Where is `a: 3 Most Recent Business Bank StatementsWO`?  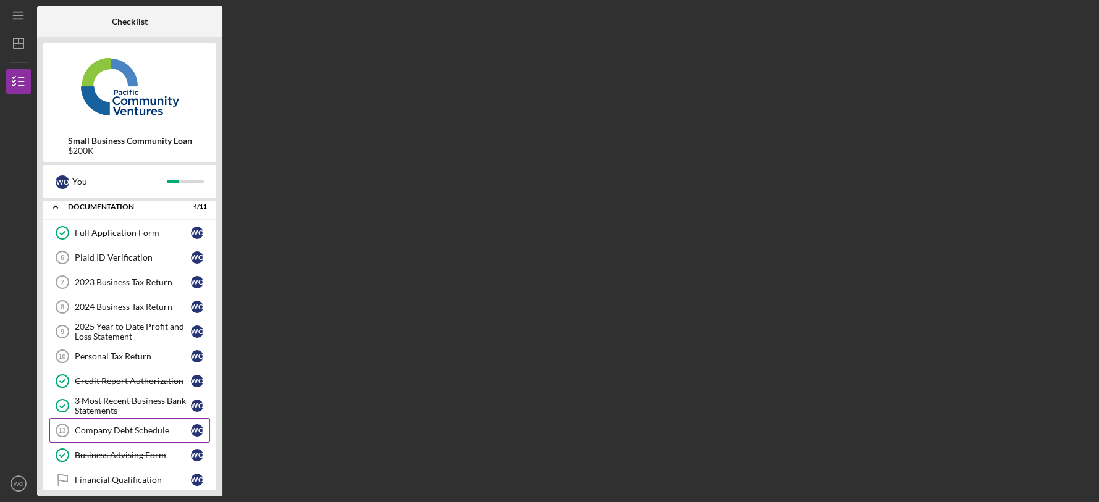
a: 3 Most Recent Business Bank StatementsWO is located at coordinates (130, 406).